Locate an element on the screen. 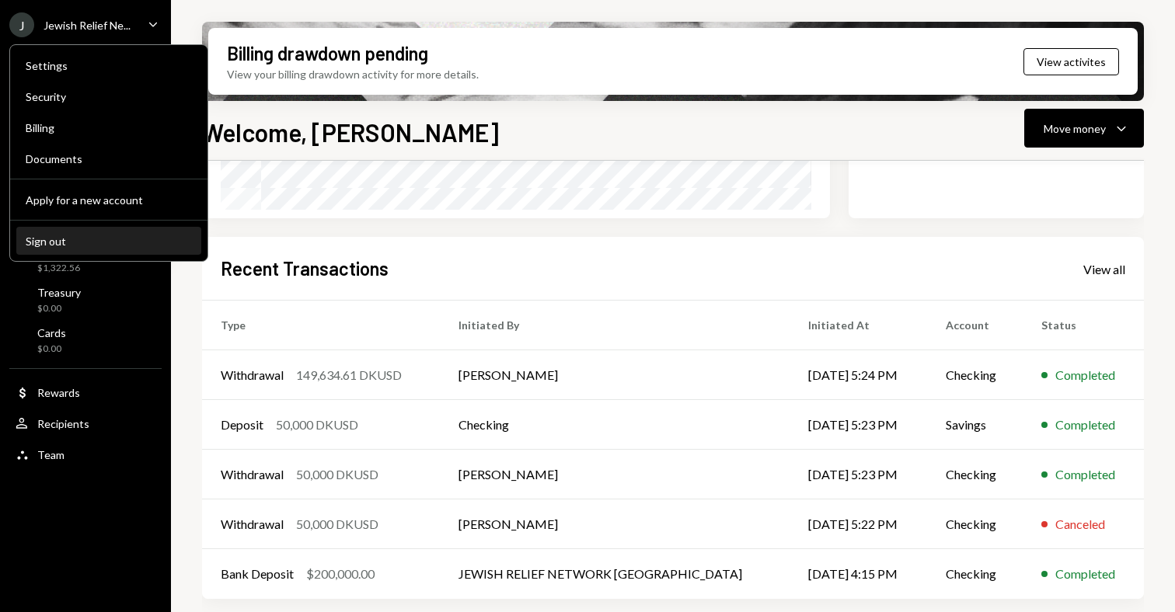 This screenshot has height=612, width=1175. a: Documents is located at coordinates (109, 159).